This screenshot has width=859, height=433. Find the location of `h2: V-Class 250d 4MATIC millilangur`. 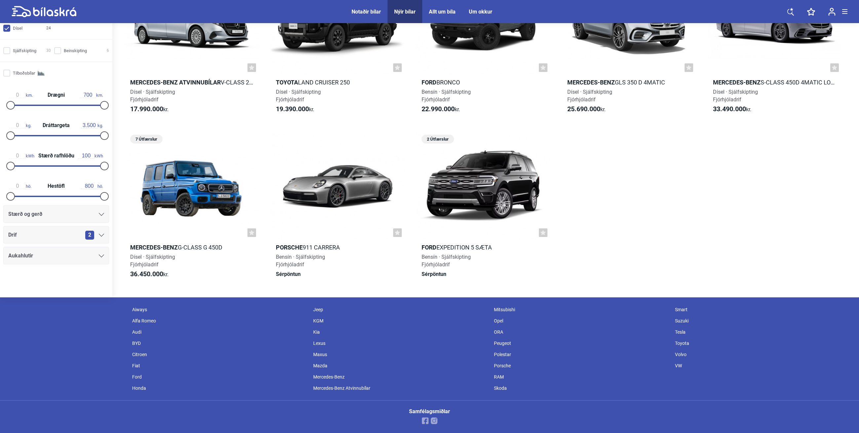

h2: V-Class 250d 4MATIC millilangur is located at coordinates (192, 82).